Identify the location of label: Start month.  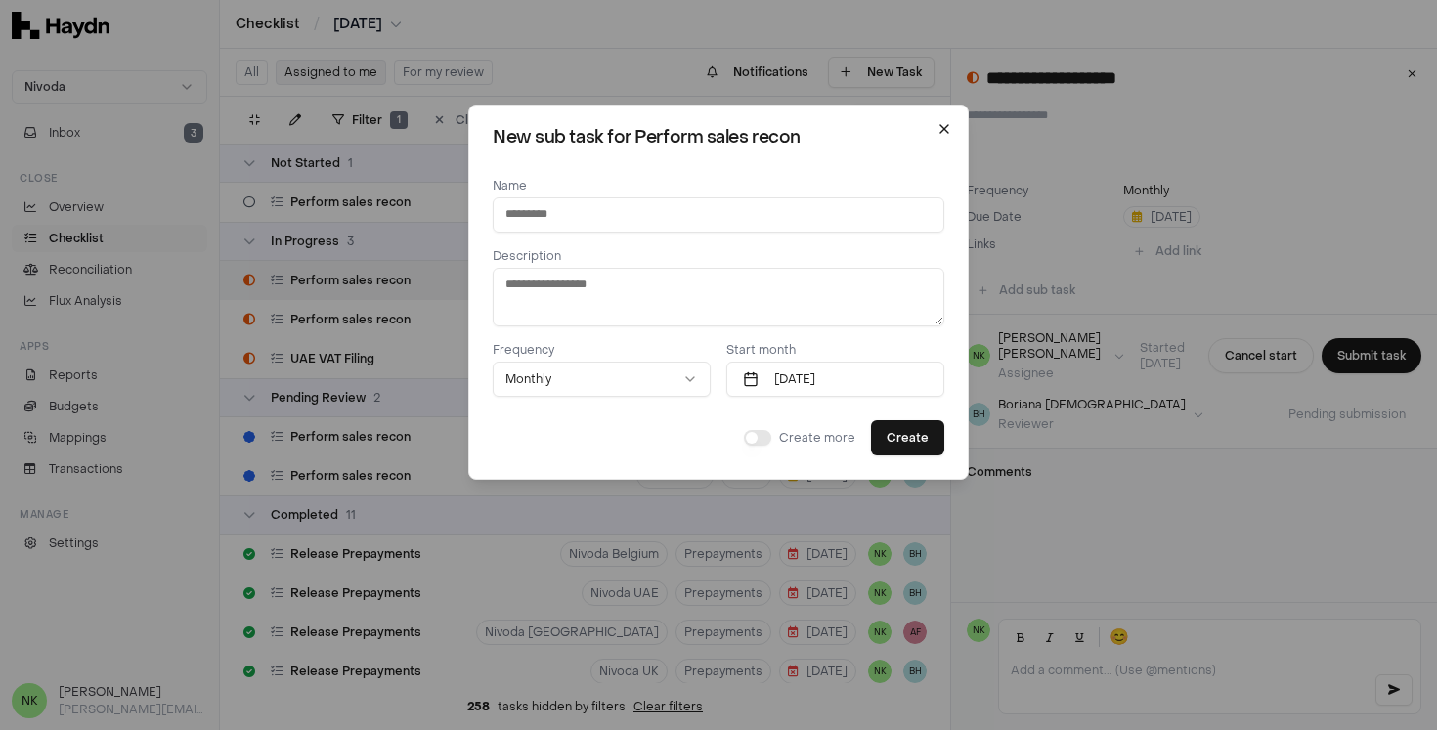
(760, 350).